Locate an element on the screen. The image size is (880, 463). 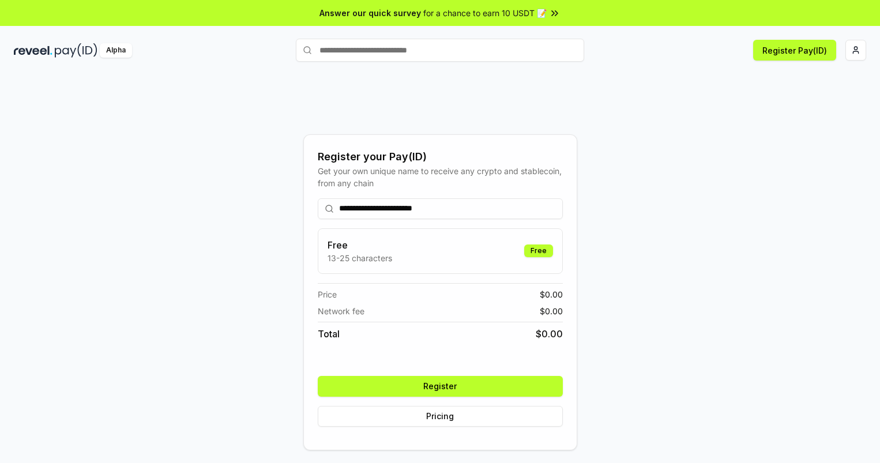
p: 13-25 characters is located at coordinates (360, 258).